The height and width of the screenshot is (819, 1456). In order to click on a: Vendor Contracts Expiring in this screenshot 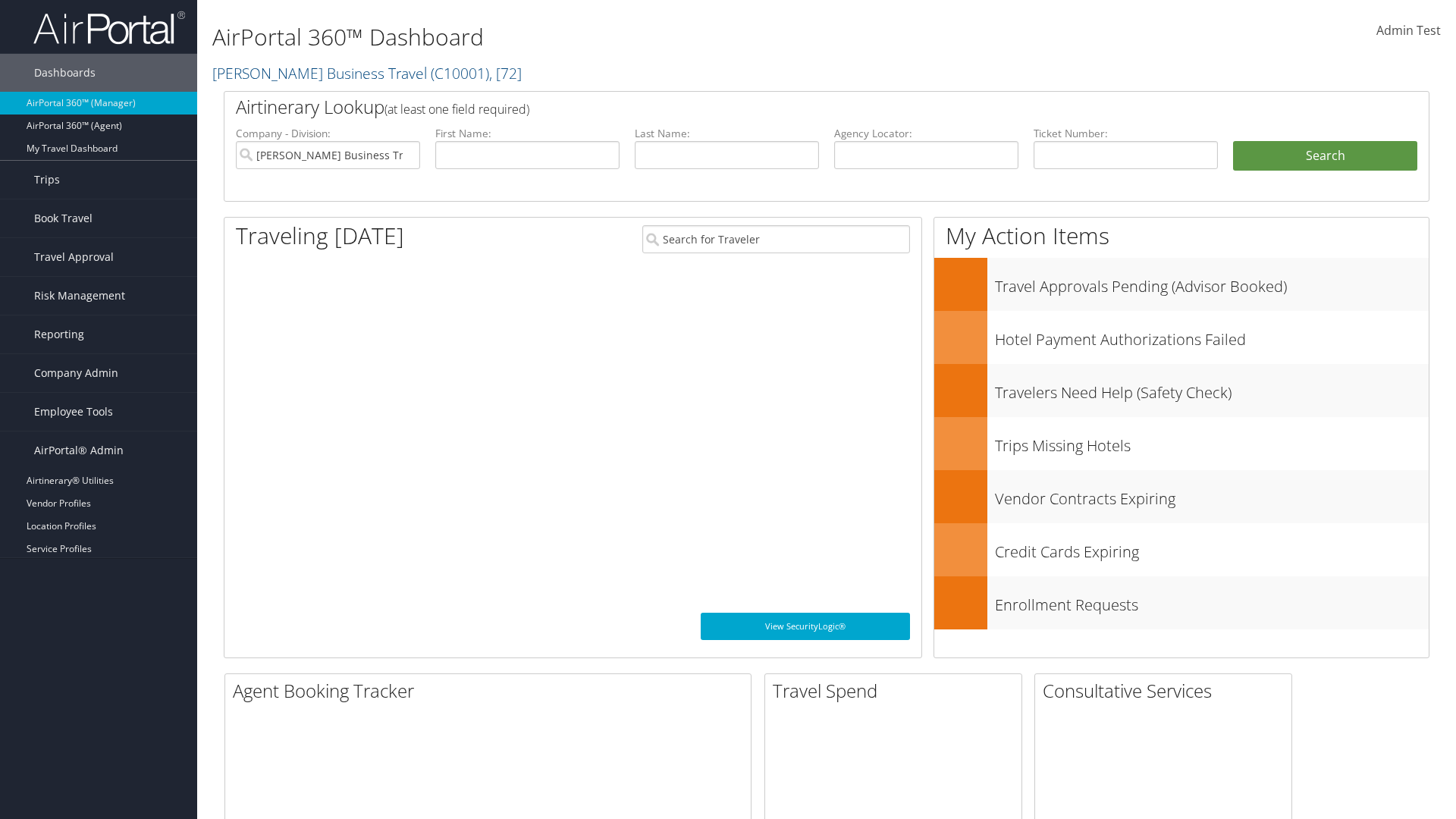, I will do `click(1181, 496)`.